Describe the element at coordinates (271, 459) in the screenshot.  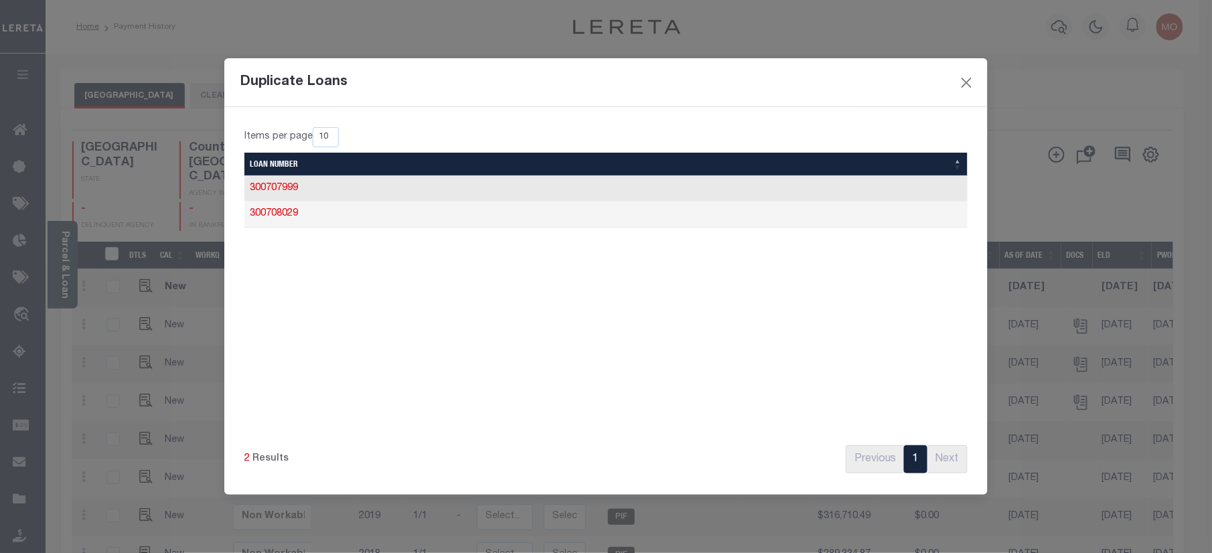
I see `label: Results` at that location.